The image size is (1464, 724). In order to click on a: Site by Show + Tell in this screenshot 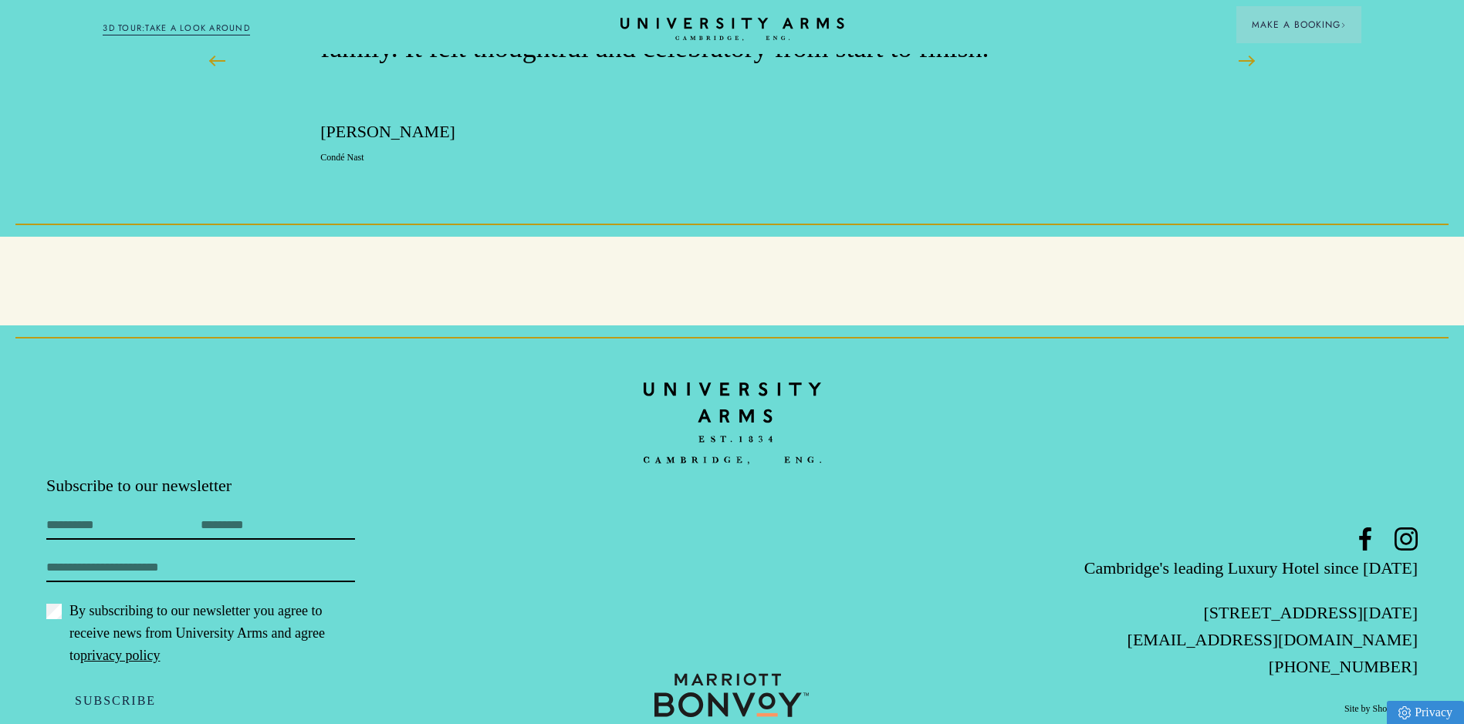, I will do `click(1380, 709)`.